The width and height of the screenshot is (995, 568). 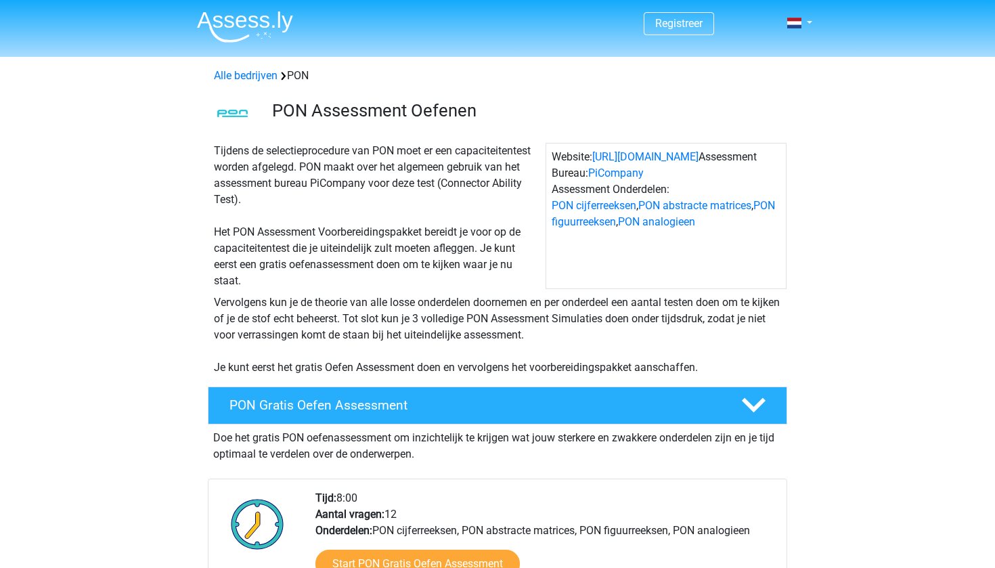 What do you see at coordinates (350, 514) in the screenshot?
I see `b: Aantal vragen:` at bounding box center [350, 514].